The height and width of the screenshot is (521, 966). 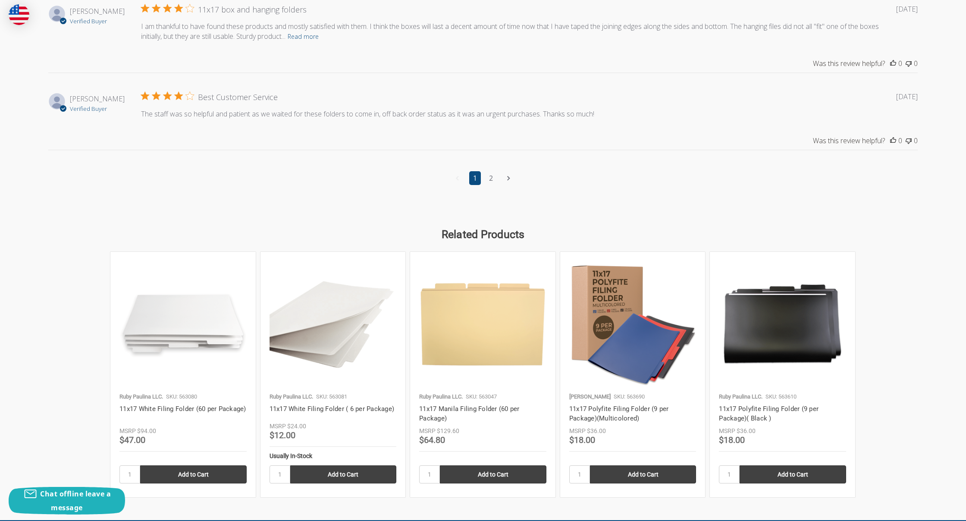 What do you see at coordinates (633, 324) in the screenshot?
I see `img: 11x17 Polyfite Filing Folder (9 per Package) (Red, Blue, & Black)` at bounding box center [633, 324].